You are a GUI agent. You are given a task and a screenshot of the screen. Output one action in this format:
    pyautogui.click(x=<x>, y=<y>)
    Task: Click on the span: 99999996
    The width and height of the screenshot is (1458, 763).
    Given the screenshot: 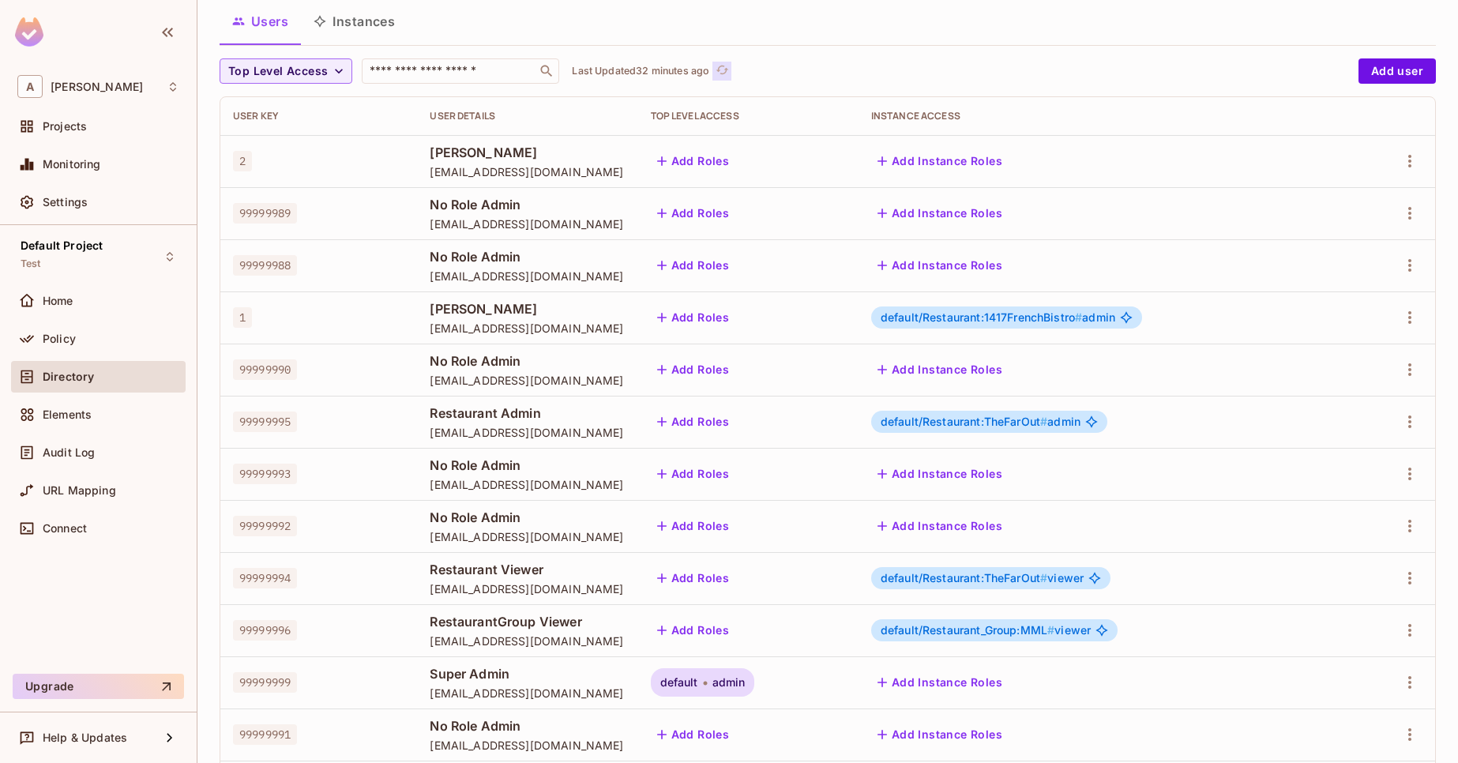 What is the action you would take?
    pyautogui.click(x=265, y=630)
    